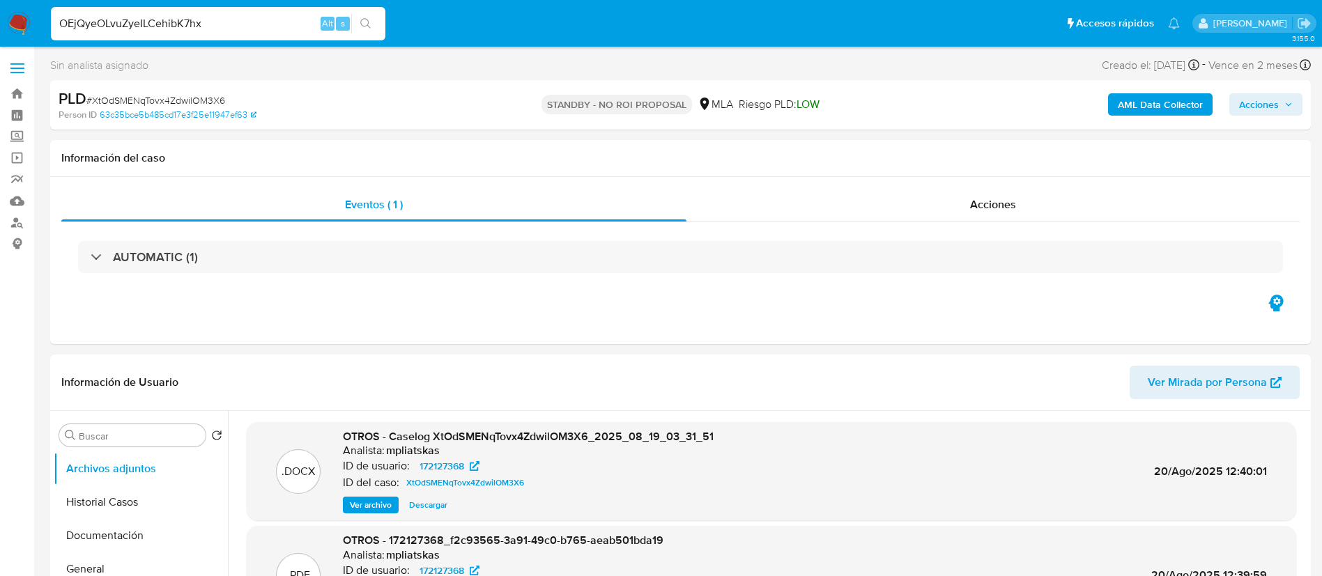 The height and width of the screenshot is (576, 1322). I want to click on a: Notificaciones, so click(1173, 23).